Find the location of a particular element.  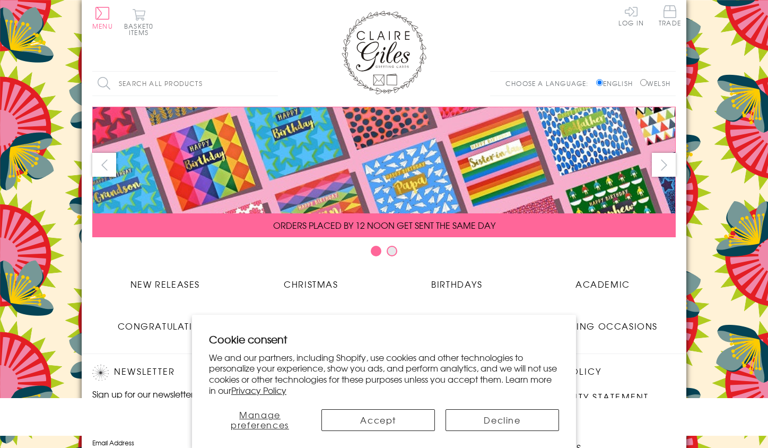

button: Accept is located at coordinates (378, 419).